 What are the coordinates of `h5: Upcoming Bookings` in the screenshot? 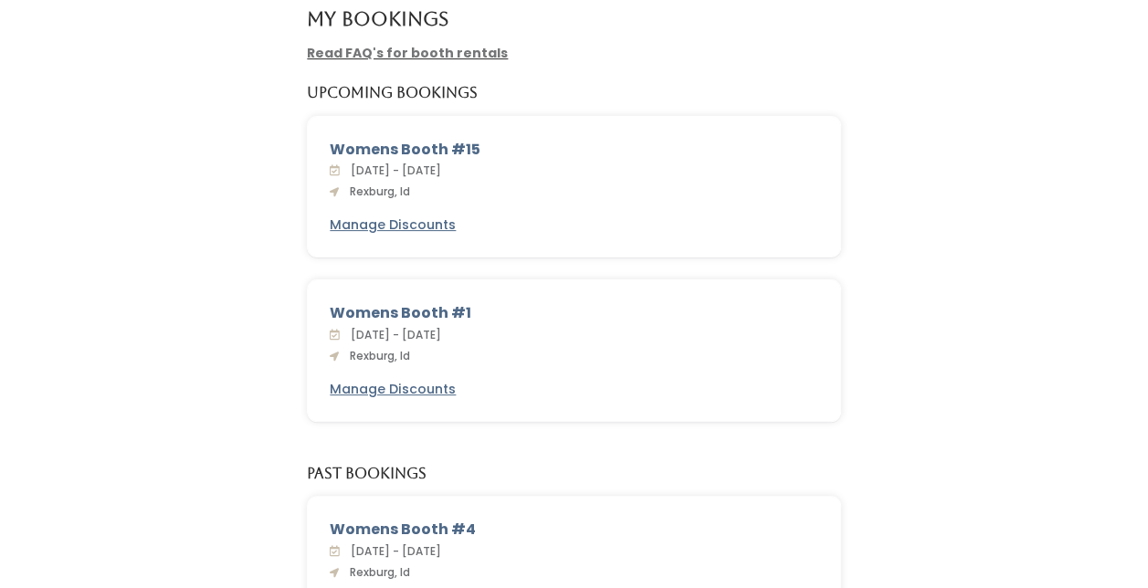 It's located at (392, 93).